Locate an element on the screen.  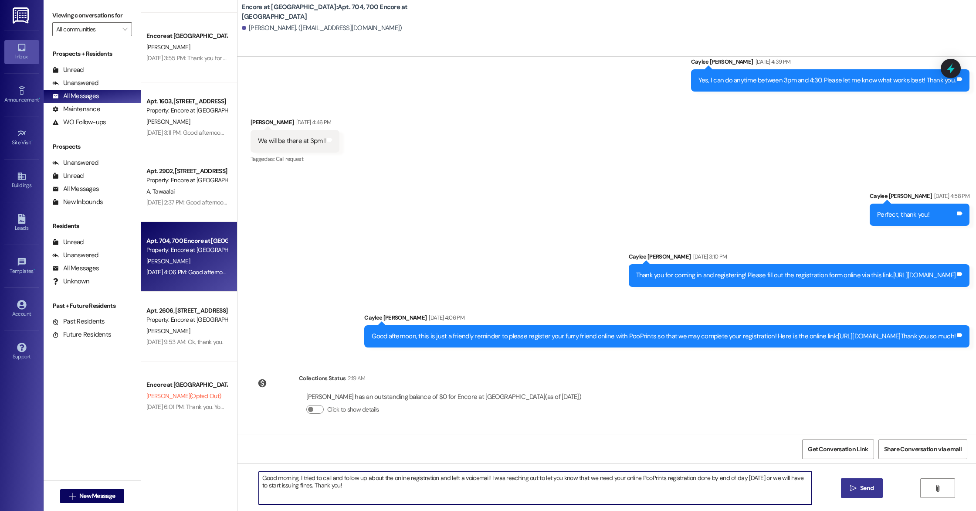
div: Thank you for coming in and registering! Please fill out the registration form online via this link. is located at coordinates (796, 275).